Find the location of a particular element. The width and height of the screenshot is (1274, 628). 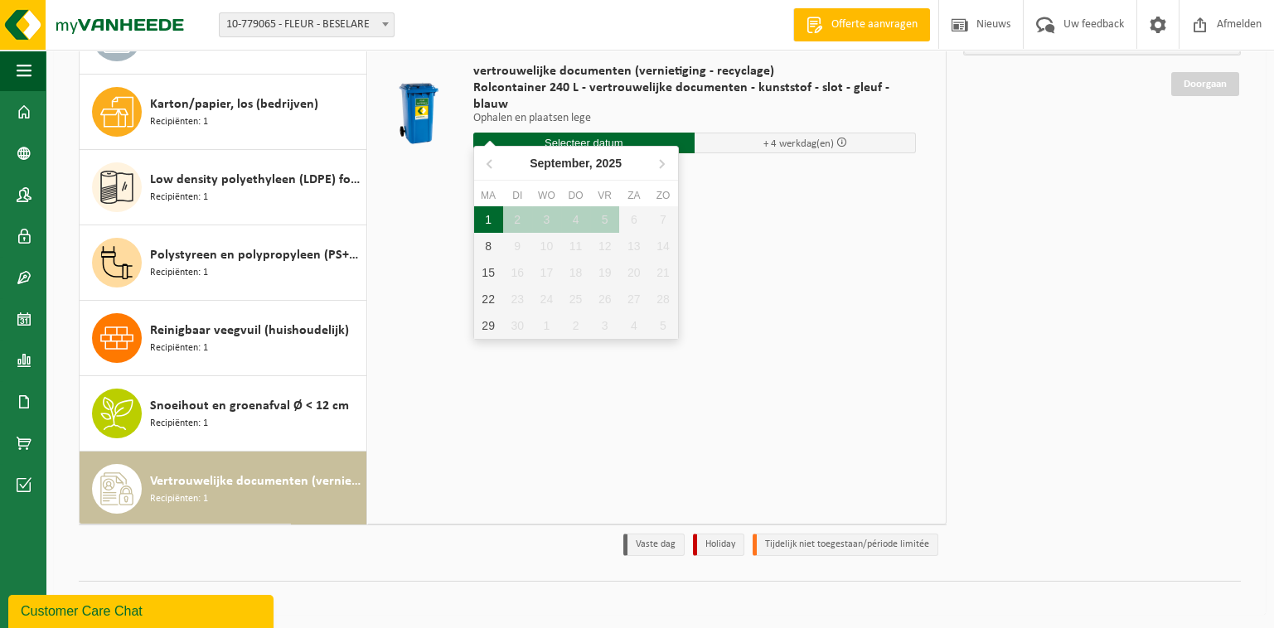

div: di is located at coordinates (517, 196).